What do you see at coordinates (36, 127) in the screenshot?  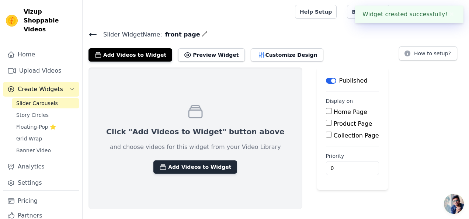 I see `span: Floating-Pop ⭐` at bounding box center [36, 127].